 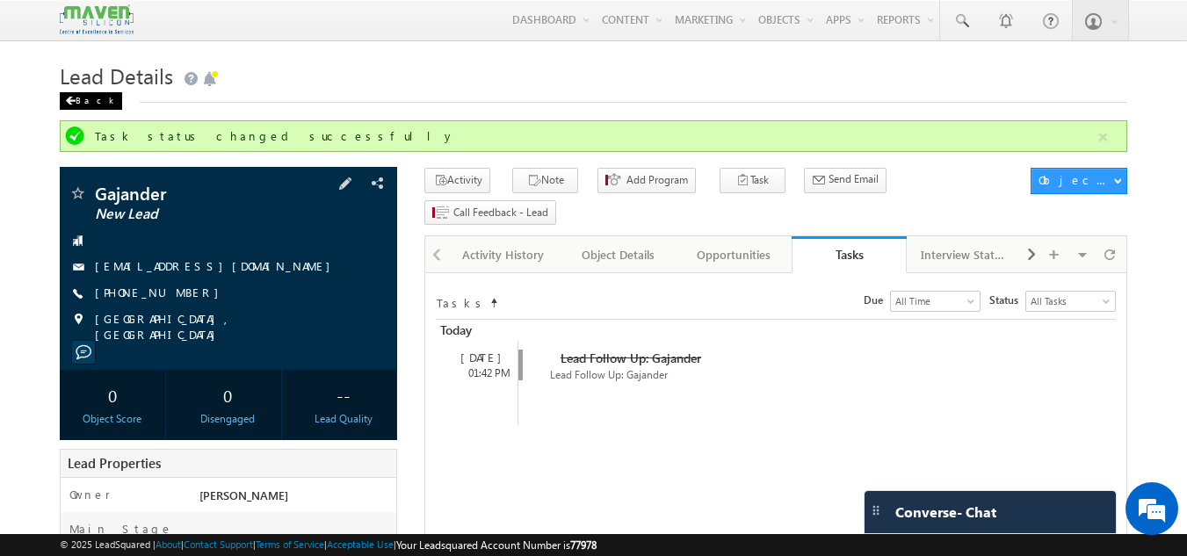 What do you see at coordinates (1070, 301) in the screenshot?
I see `a: All Tasks` at bounding box center [1070, 301].